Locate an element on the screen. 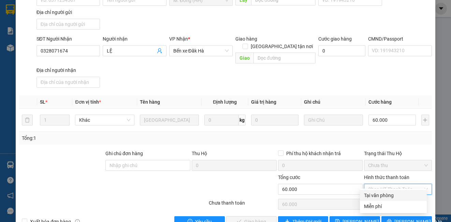 This screenshot has height=222, width=451. span: Bến xe Đăk Hà is located at coordinates (201, 51).